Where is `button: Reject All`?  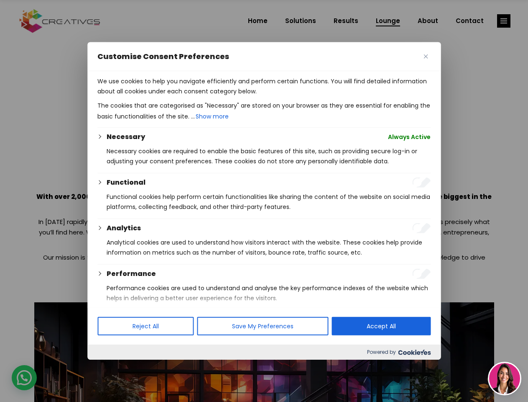 button: Reject All is located at coordinates (146, 326).